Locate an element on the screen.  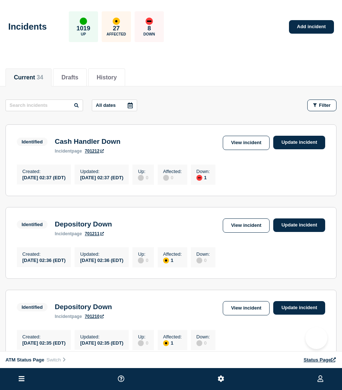
button: Current 34 is located at coordinates (29, 78).